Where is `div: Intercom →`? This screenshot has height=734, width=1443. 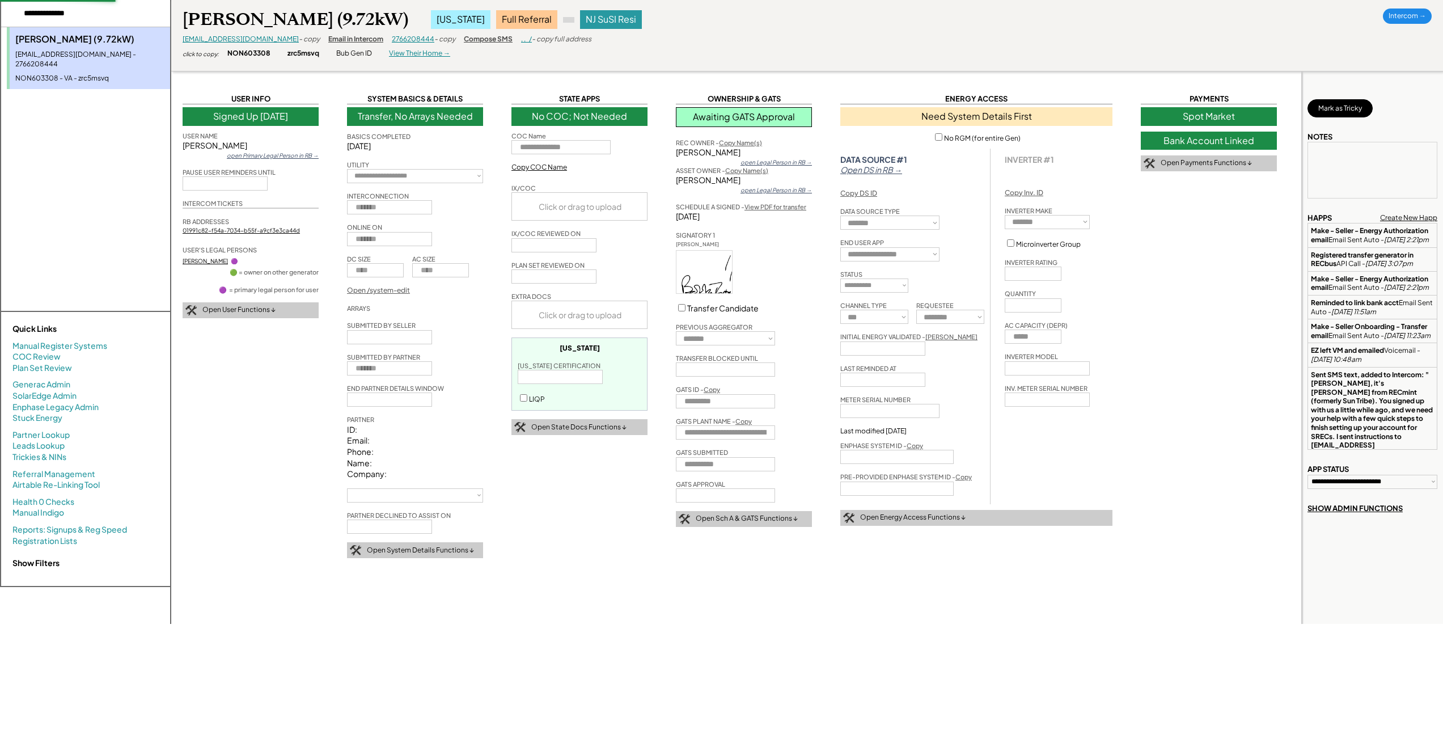 div: Intercom → is located at coordinates (1408, 16).